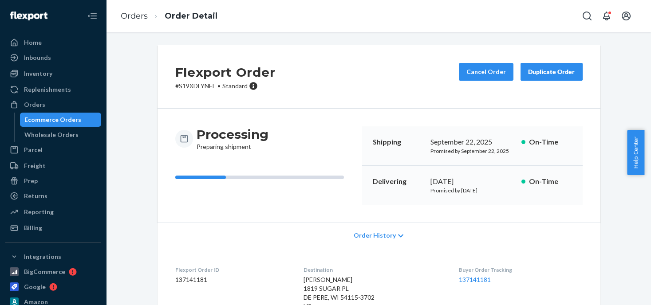  Describe the element at coordinates (53, 58) in the screenshot. I see `a: Inbounds` at that location.